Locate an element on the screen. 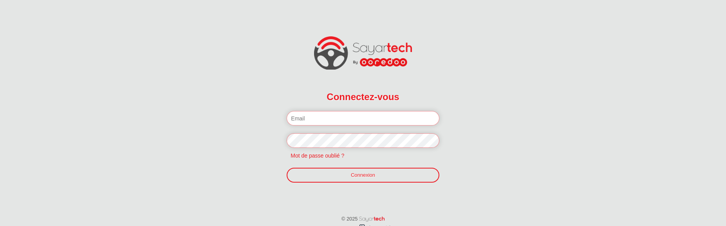 This screenshot has height=226, width=726. input: Email is located at coordinates (363, 118).